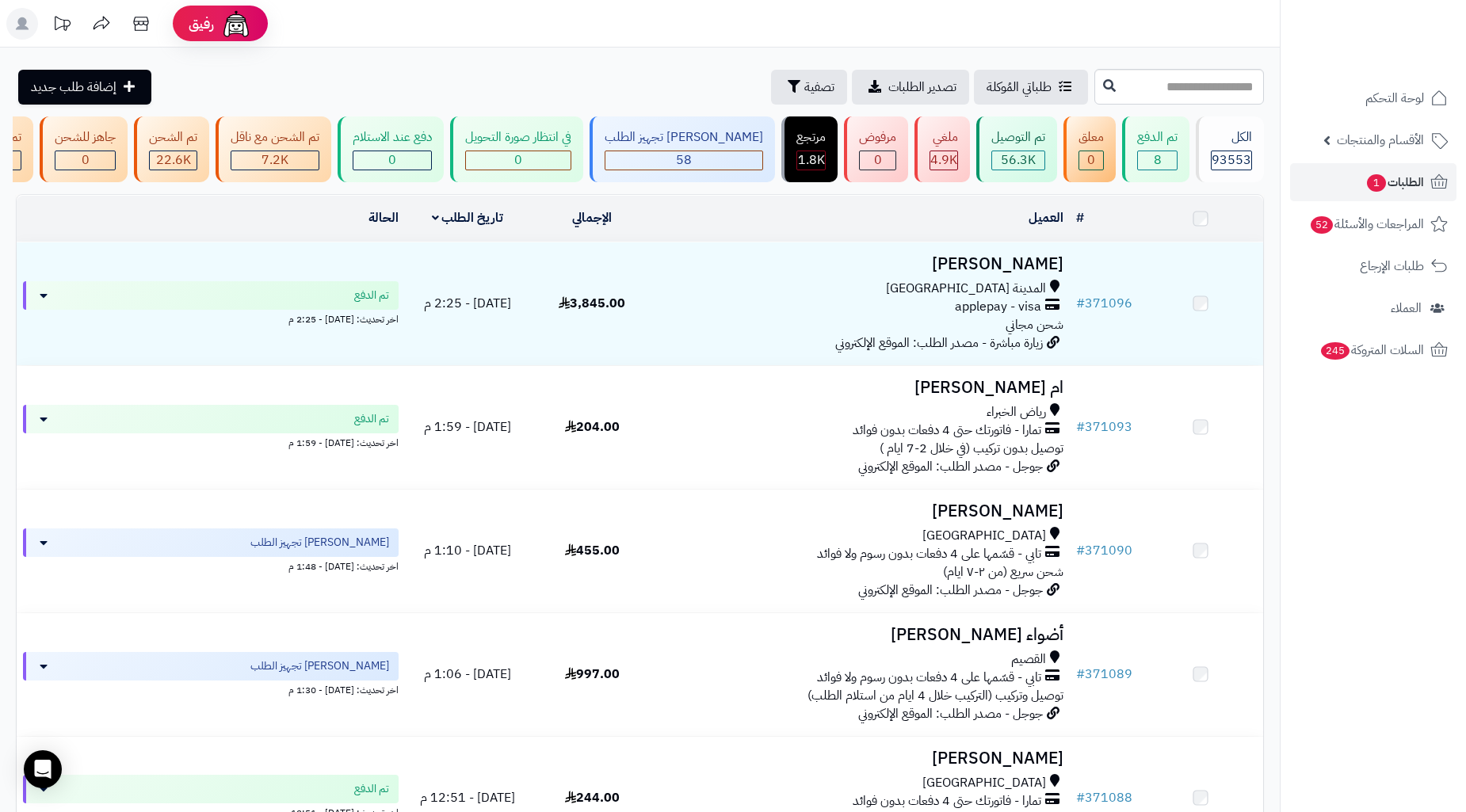 The image size is (1466, 812). I want to click on a: الإجمالي, so click(592, 218).